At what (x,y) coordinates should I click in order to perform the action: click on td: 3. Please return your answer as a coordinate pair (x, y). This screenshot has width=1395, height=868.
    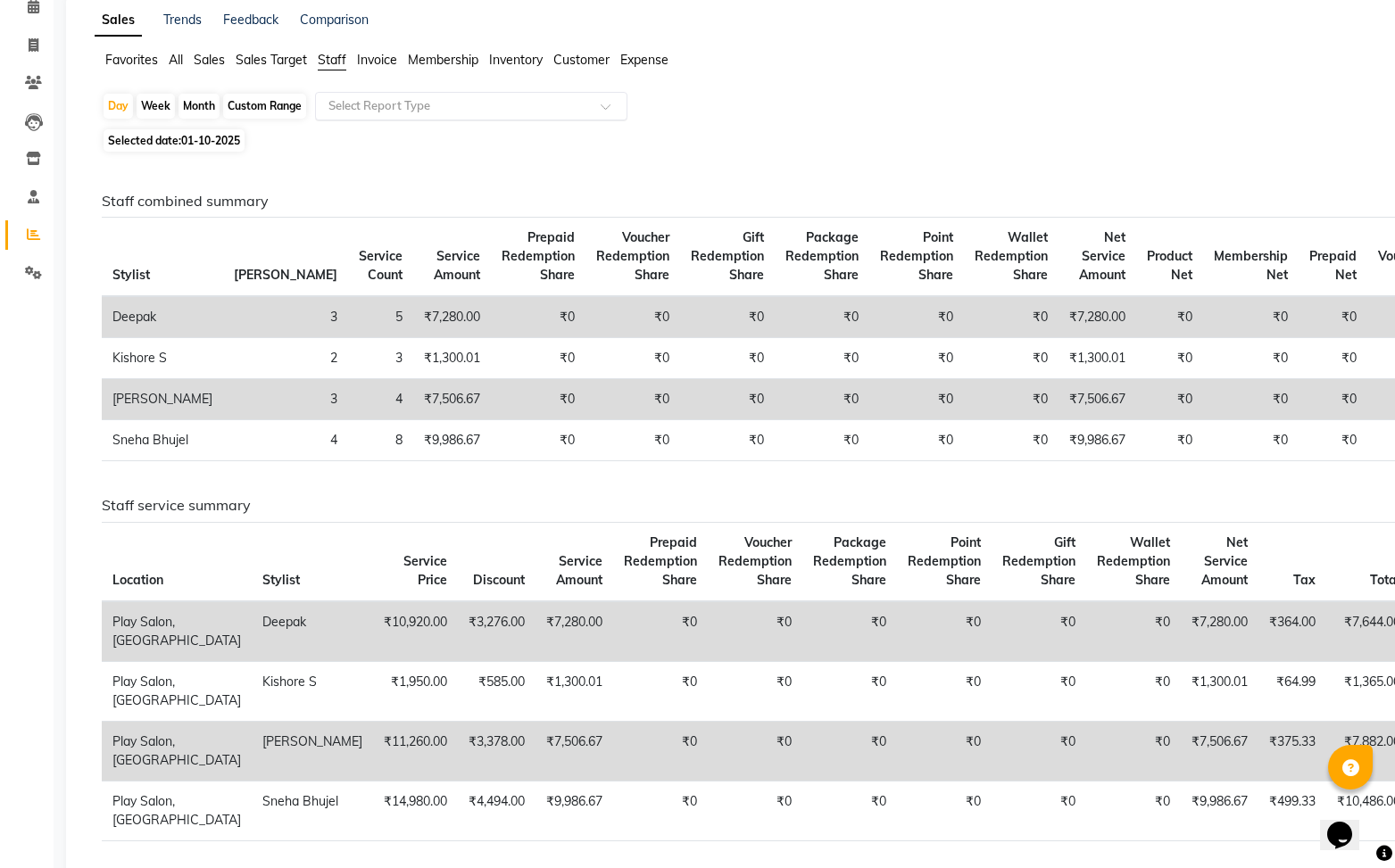
    Looking at the image, I should click on (380, 359).